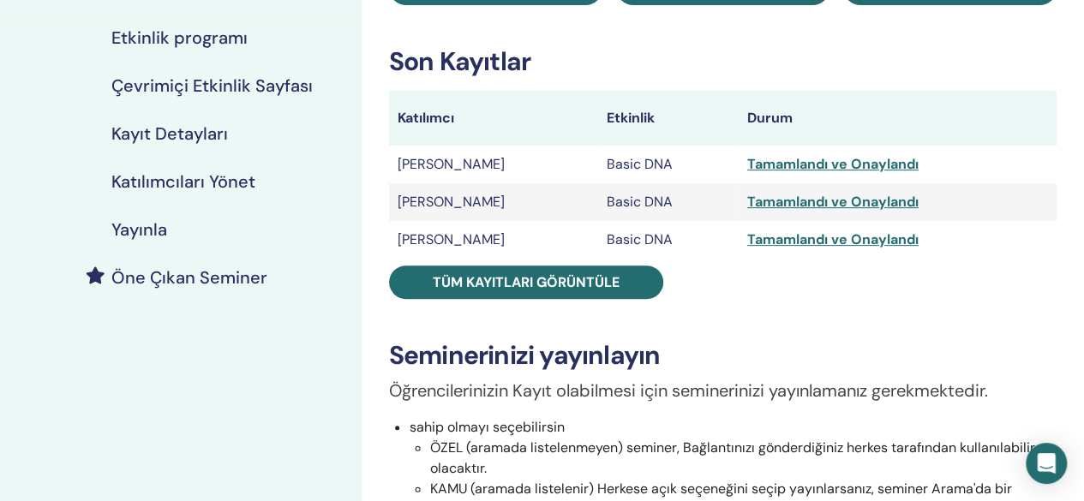  What do you see at coordinates (179, 38) in the screenshot?
I see `h4: Etkinlik programı` at bounding box center [179, 38].